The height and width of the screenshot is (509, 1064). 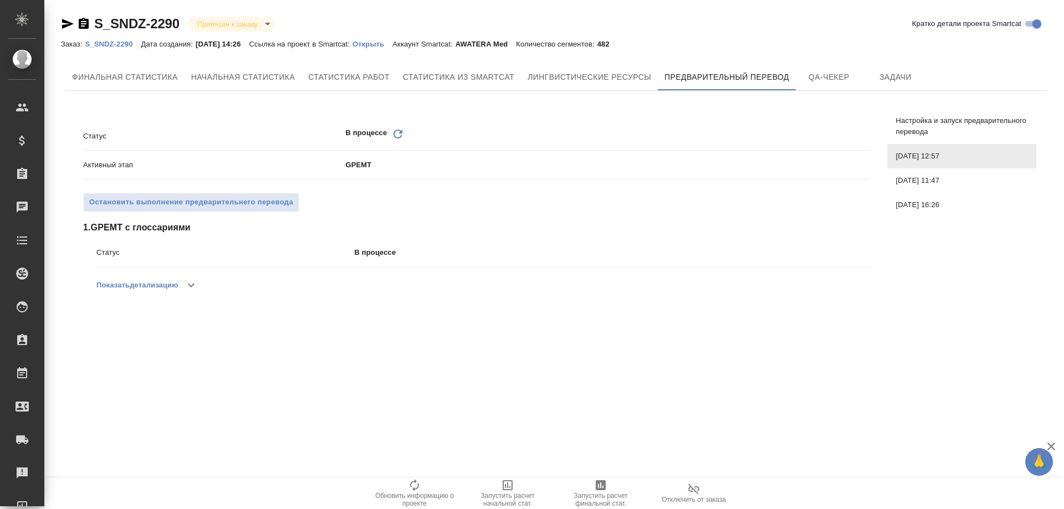 I want to click on button: Скопировать ссылку, so click(x=84, y=24).